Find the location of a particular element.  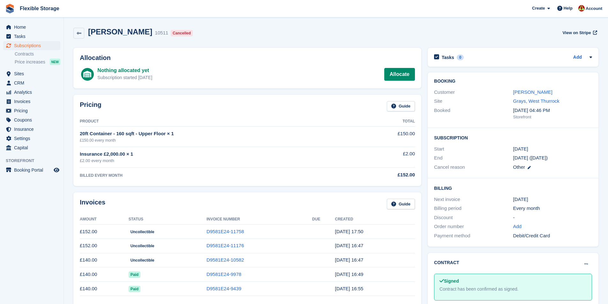

span: Create is located at coordinates (539, 8).